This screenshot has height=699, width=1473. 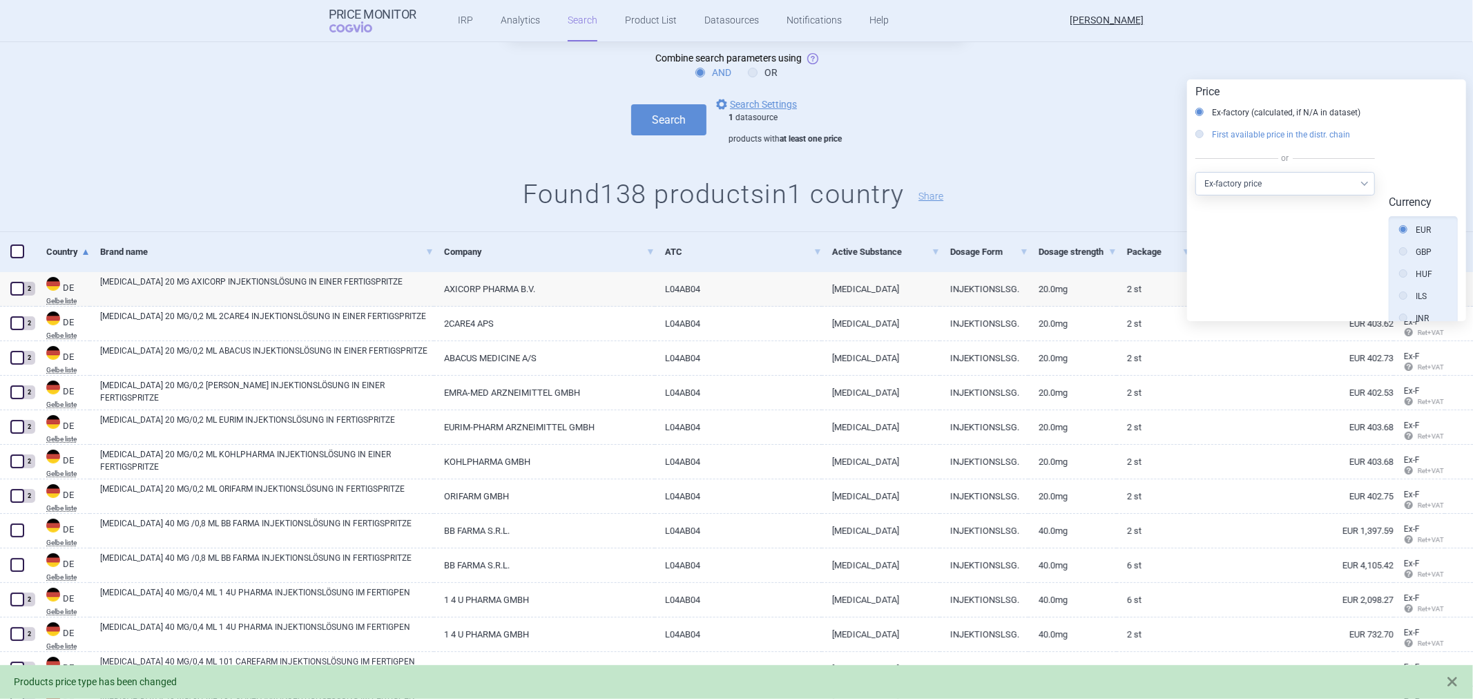 I want to click on a: Dosage strength, so click(x=1077, y=251).